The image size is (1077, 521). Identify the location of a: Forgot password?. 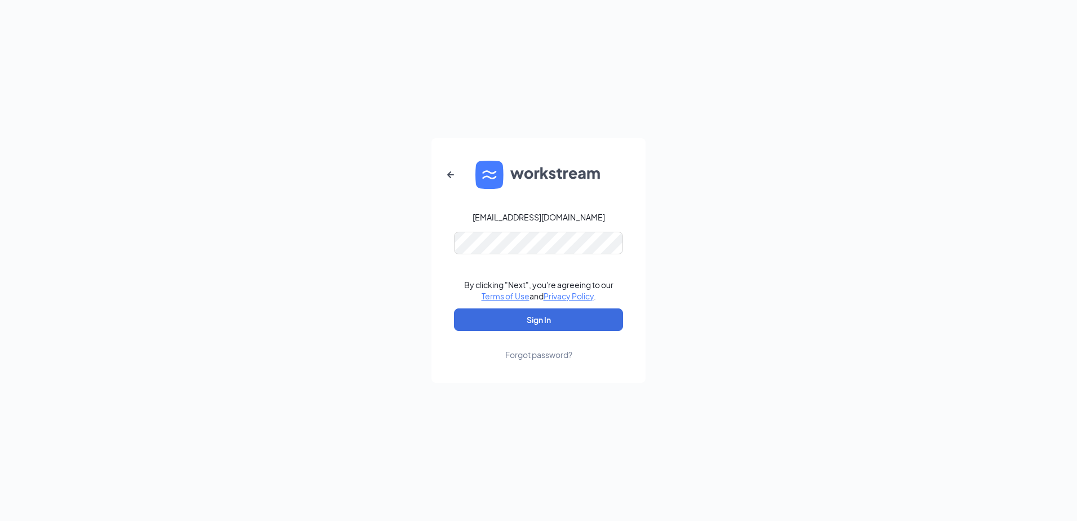
(539, 345).